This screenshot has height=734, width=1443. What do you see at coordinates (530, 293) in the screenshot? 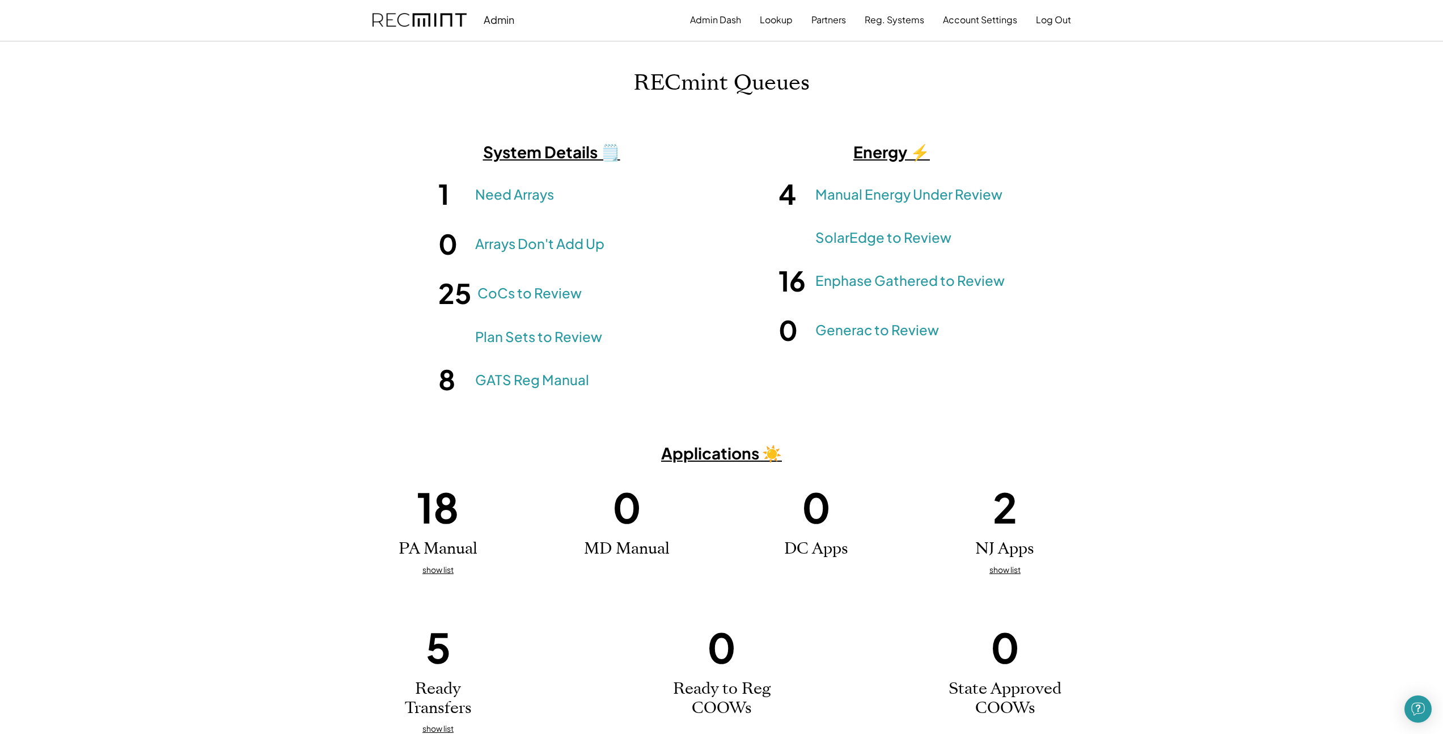
I see `a: CoCs to Review` at bounding box center [530, 293].